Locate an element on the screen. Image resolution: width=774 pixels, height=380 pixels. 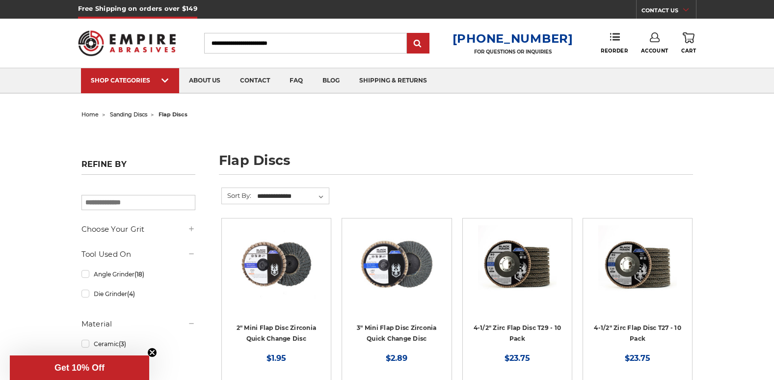
a: Angle Grinder is located at coordinates (138, 274).